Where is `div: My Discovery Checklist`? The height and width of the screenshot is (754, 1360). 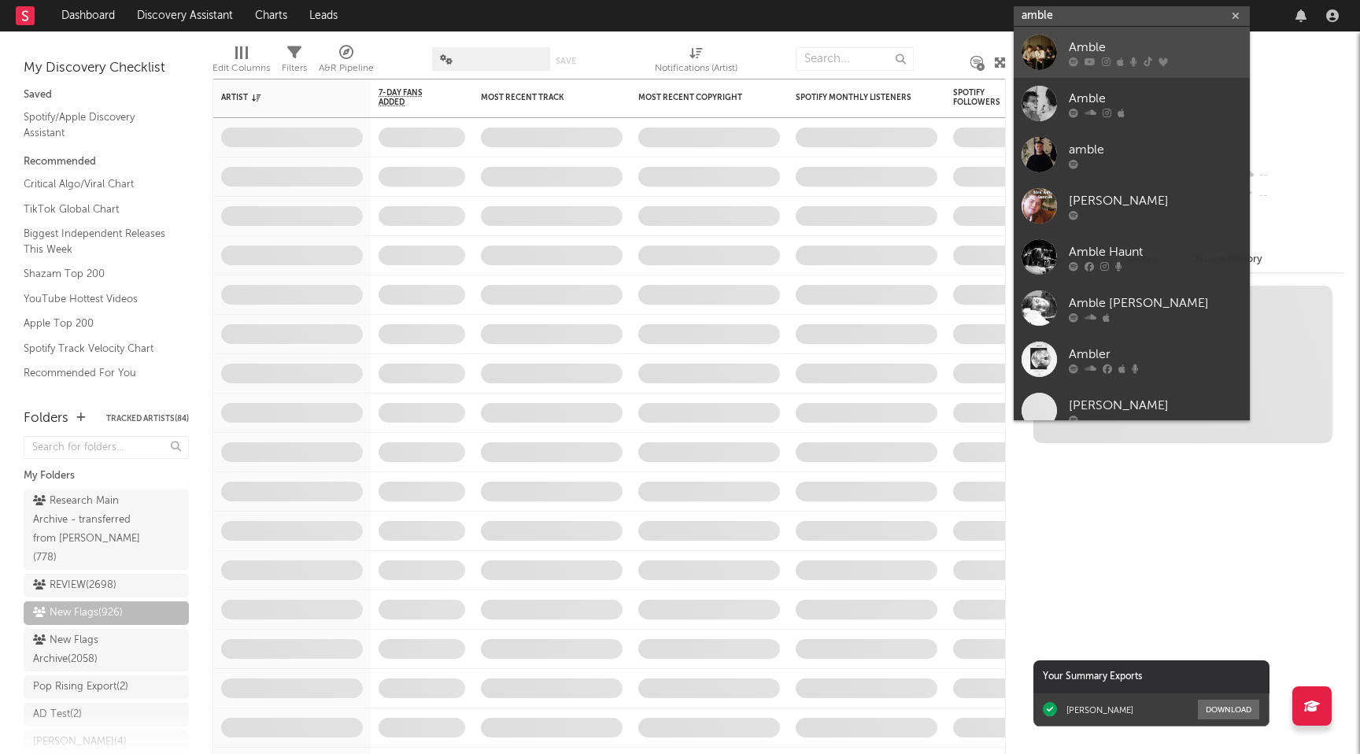
div: My Discovery Checklist is located at coordinates (106, 68).